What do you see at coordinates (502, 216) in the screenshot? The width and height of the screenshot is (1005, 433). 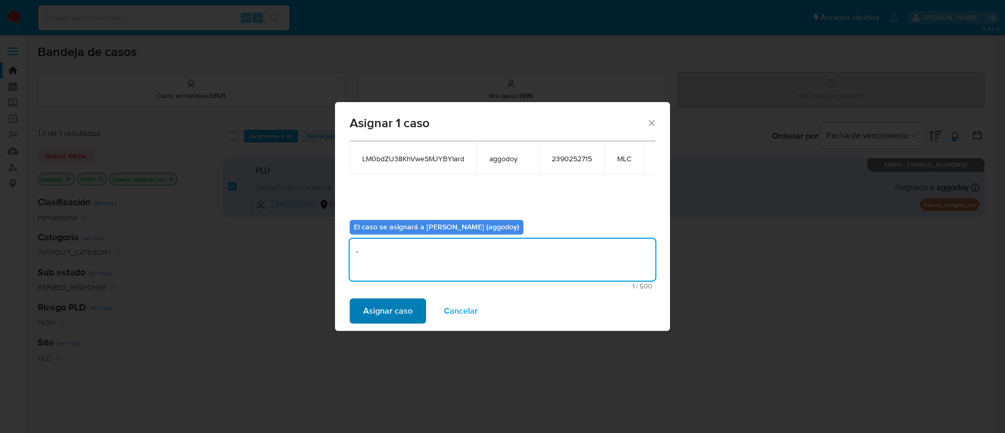 I see `div: assign-modal` at bounding box center [502, 216].